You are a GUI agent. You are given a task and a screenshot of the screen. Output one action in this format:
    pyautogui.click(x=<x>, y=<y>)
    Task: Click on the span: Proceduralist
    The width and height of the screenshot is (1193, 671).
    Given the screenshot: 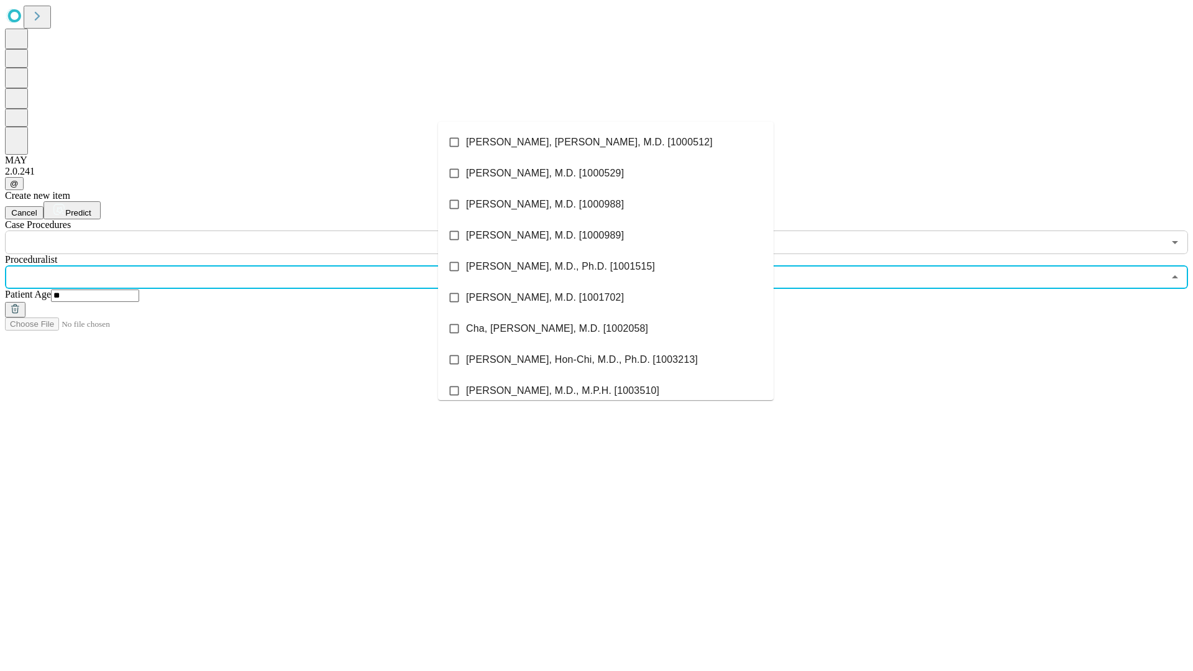 What is the action you would take?
    pyautogui.click(x=31, y=259)
    